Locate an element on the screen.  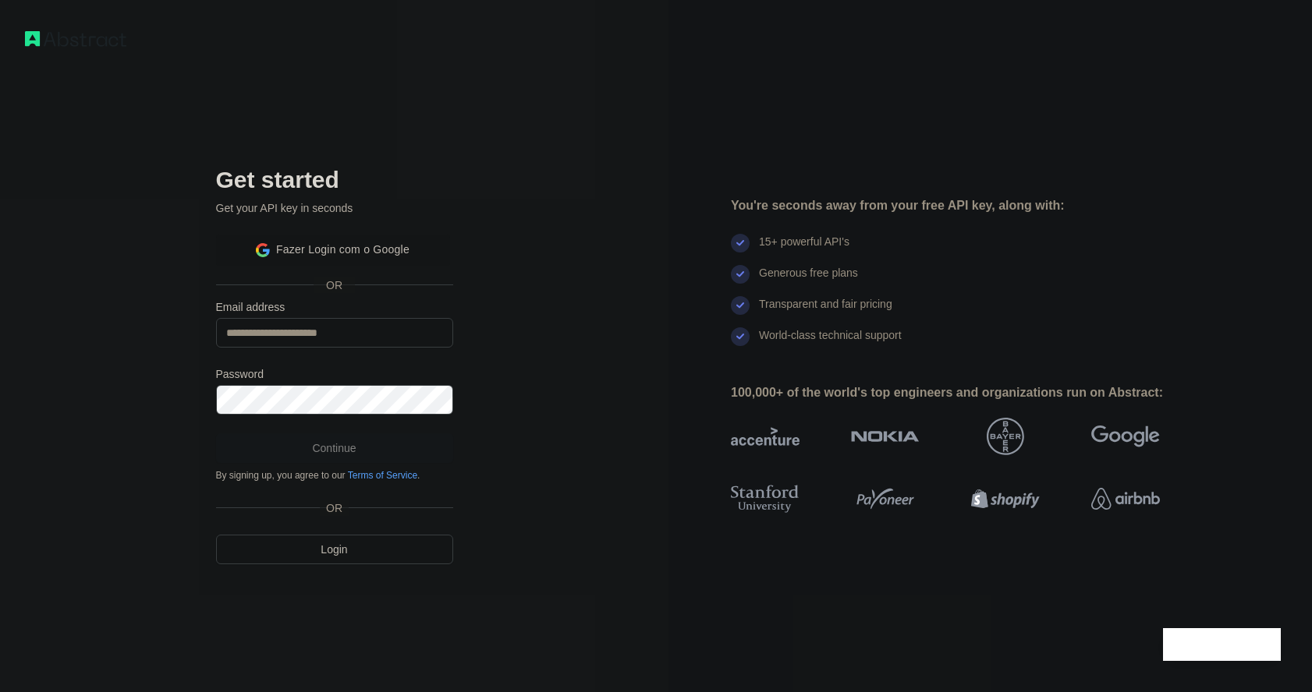
div: You're seconds away from your free API key, along with: is located at coordinates (970, 206).